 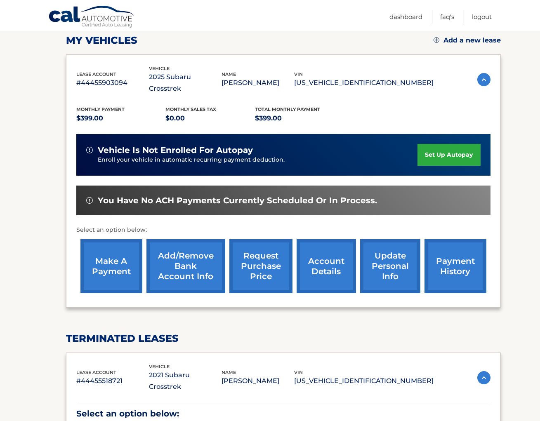 I want to click on p: 2021 Subaru Crosstrek, so click(x=185, y=381).